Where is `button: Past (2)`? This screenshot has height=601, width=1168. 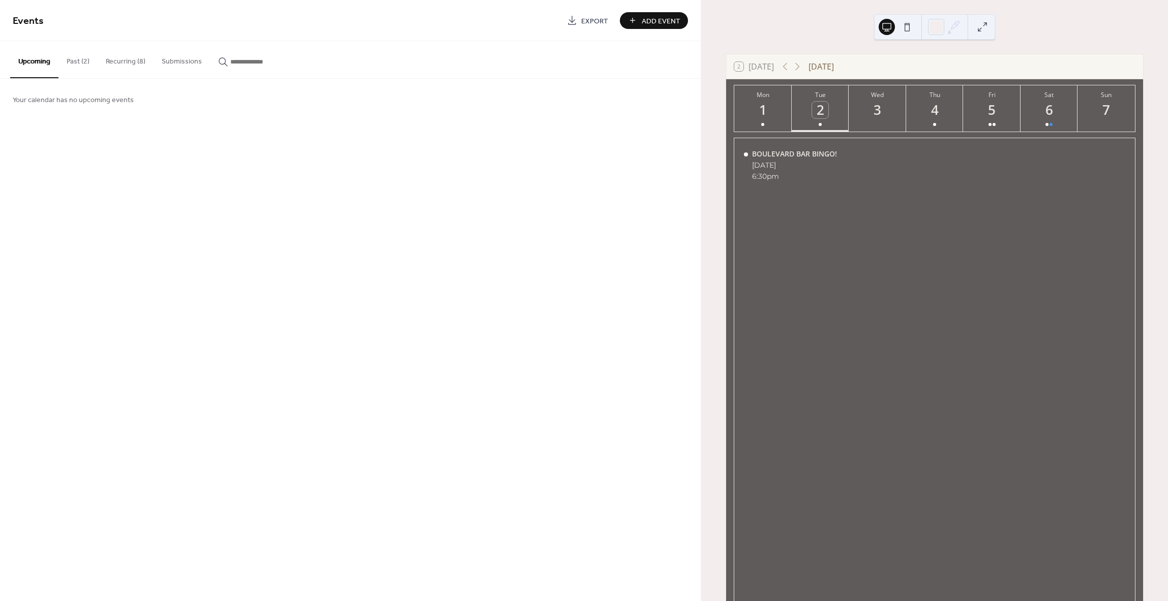 button: Past (2) is located at coordinates (78, 59).